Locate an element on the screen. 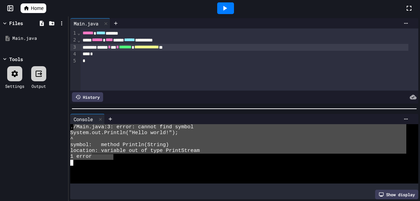 The width and height of the screenshot is (420, 201). a: Home is located at coordinates (33, 8).